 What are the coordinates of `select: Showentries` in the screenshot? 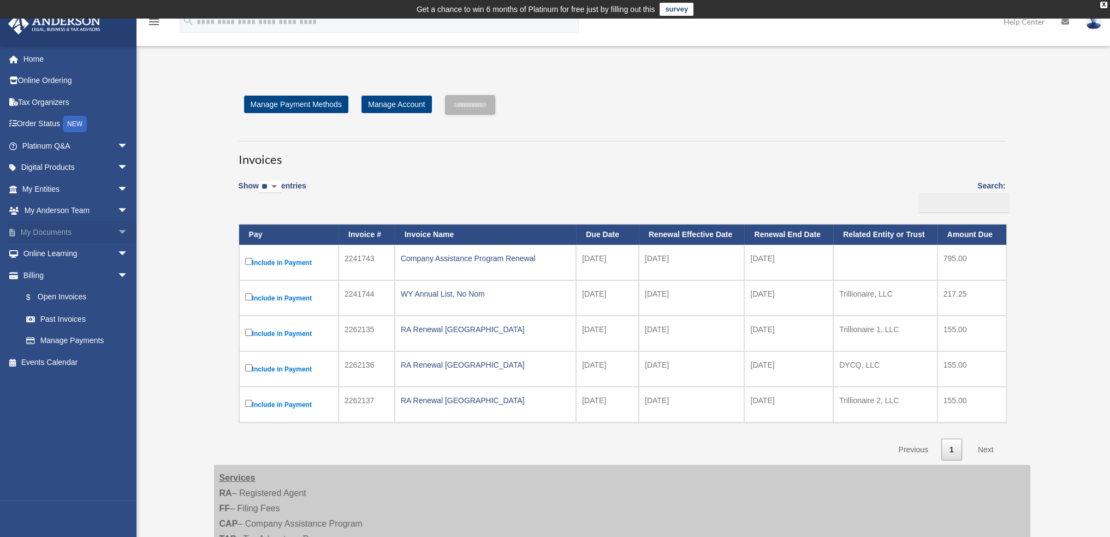 It's located at (270, 187).